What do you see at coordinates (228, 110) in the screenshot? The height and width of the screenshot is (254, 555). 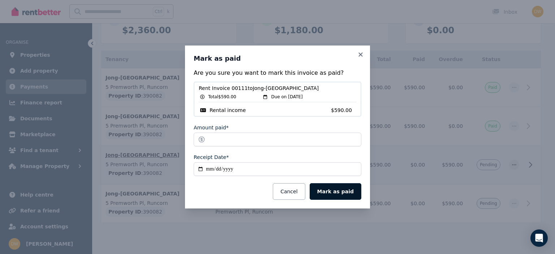 I see `span: Rental income` at bounding box center [228, 110].